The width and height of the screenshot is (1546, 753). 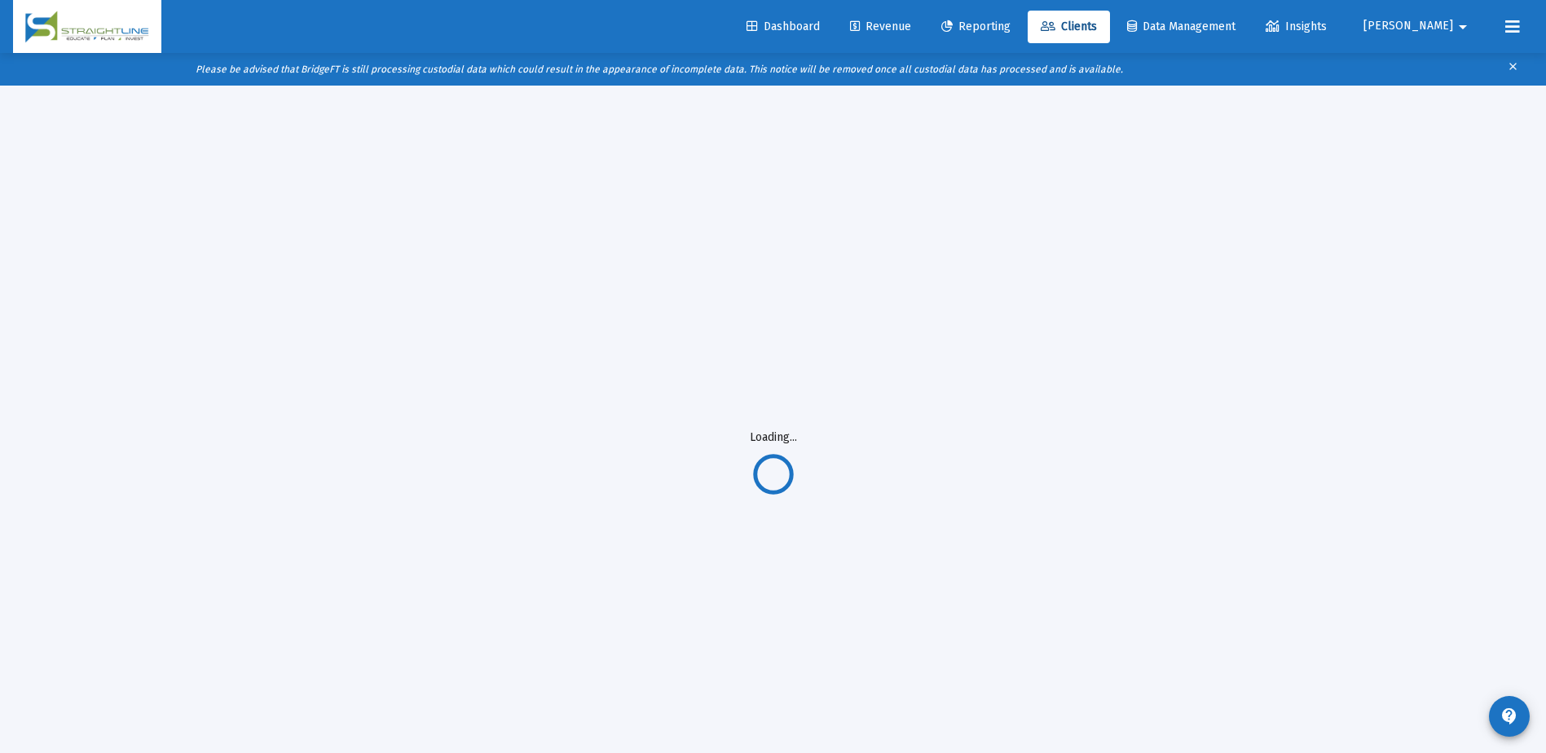 What do you see at coordinates (659, 69) in the screenshot?
I see `i: Please be advised that BridgeFT is still processing custodial data which could result in the appe...` at bounding box center [659, 69].